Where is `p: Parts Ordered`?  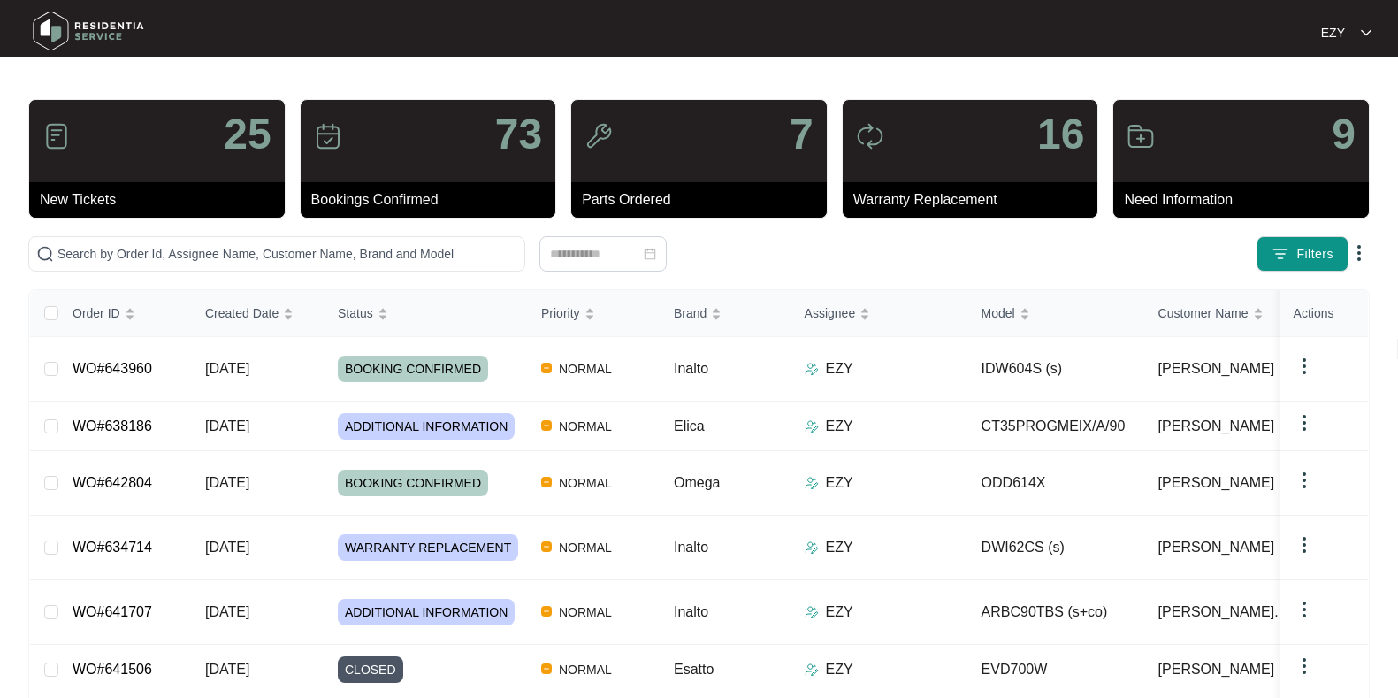 p: Parts Ordered is located at coordinates (704, 200).